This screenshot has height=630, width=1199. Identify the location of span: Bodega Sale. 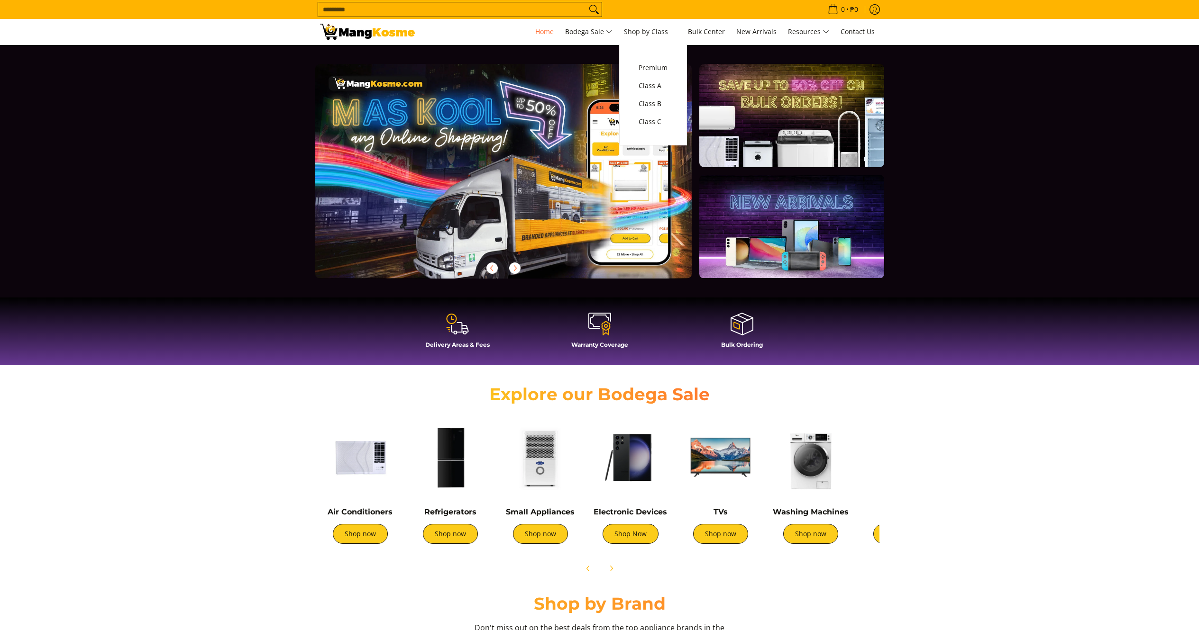
(589, 32).